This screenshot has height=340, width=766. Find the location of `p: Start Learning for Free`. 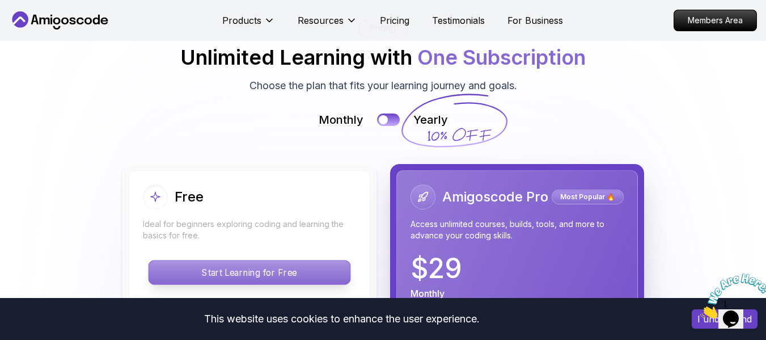

p: Start Learning for Free is located at coordinates (249, 272).